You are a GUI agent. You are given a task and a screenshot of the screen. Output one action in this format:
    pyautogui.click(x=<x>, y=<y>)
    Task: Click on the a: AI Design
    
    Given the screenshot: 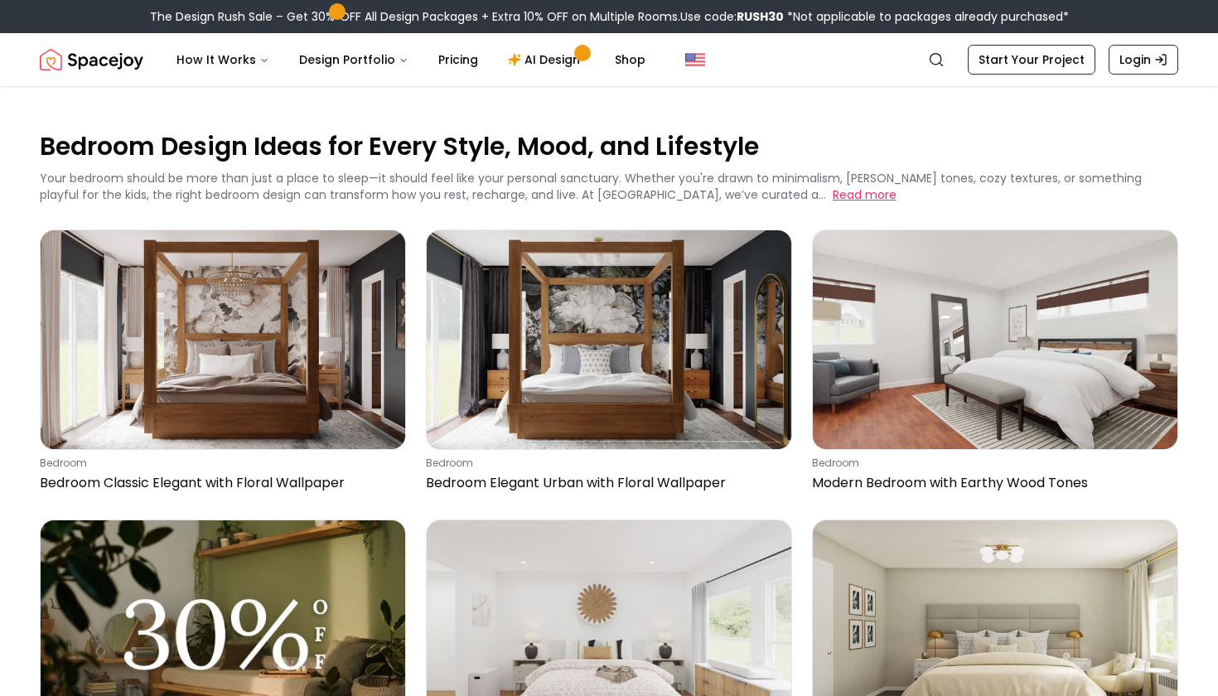 What is the action you would take?
    pyautogui.click(x=546, y=60)
    